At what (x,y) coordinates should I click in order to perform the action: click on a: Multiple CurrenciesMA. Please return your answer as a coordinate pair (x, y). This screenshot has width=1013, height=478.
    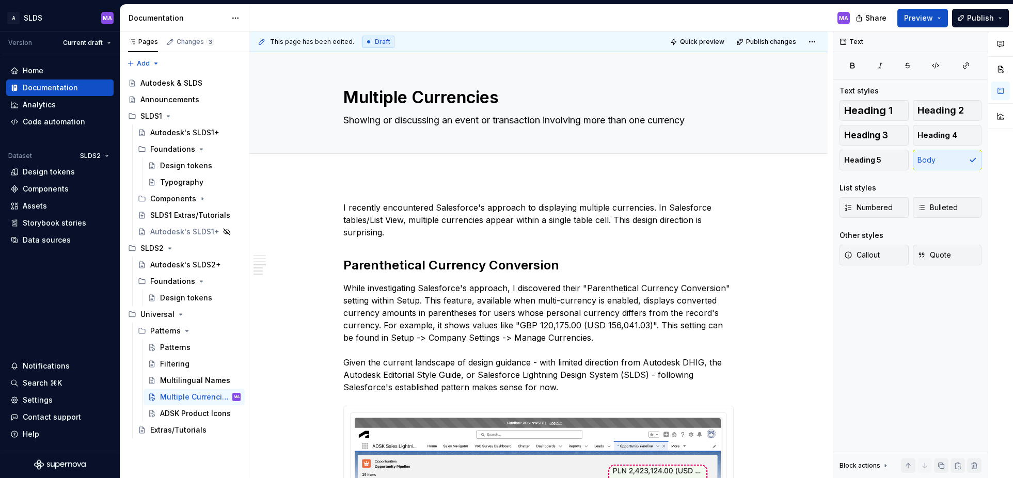
    Looking at the image, I should click on (194, 397).